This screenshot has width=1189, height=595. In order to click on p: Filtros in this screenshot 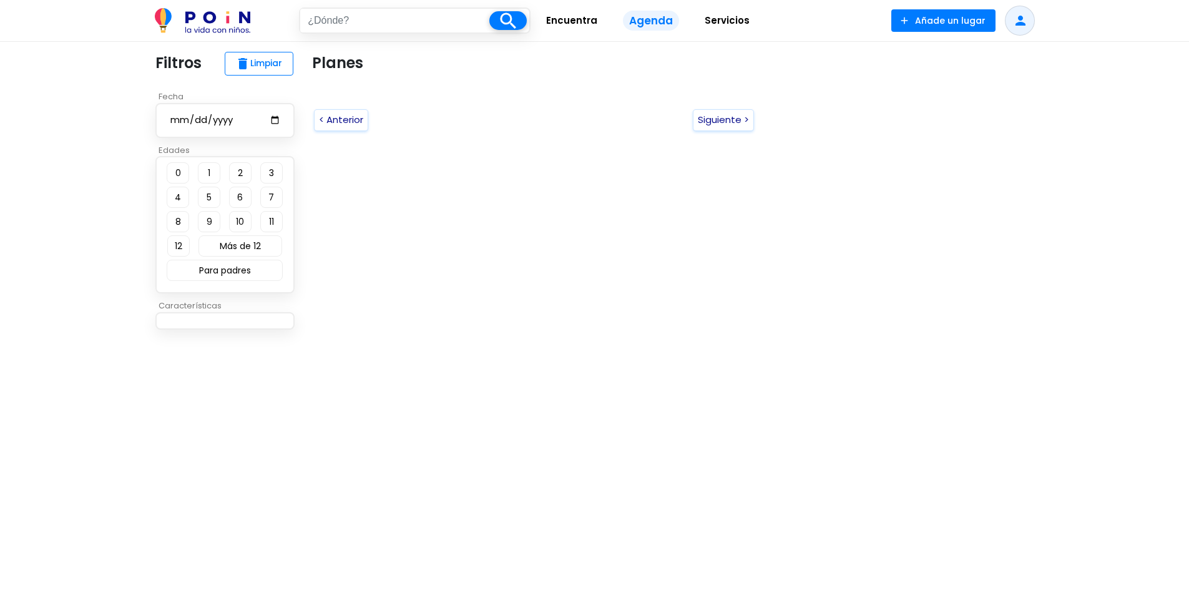, I will do `click(179, 63)`.